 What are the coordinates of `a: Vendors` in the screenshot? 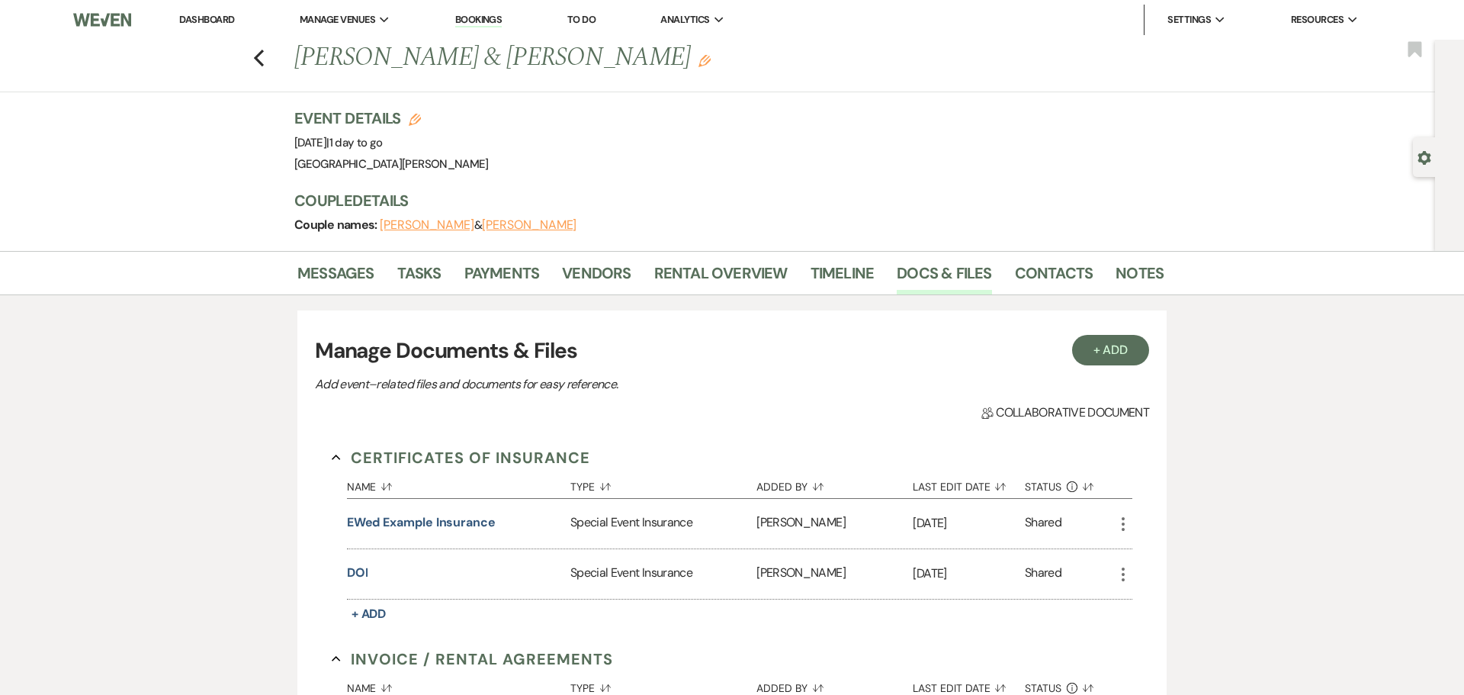 It's located at (596, 278).